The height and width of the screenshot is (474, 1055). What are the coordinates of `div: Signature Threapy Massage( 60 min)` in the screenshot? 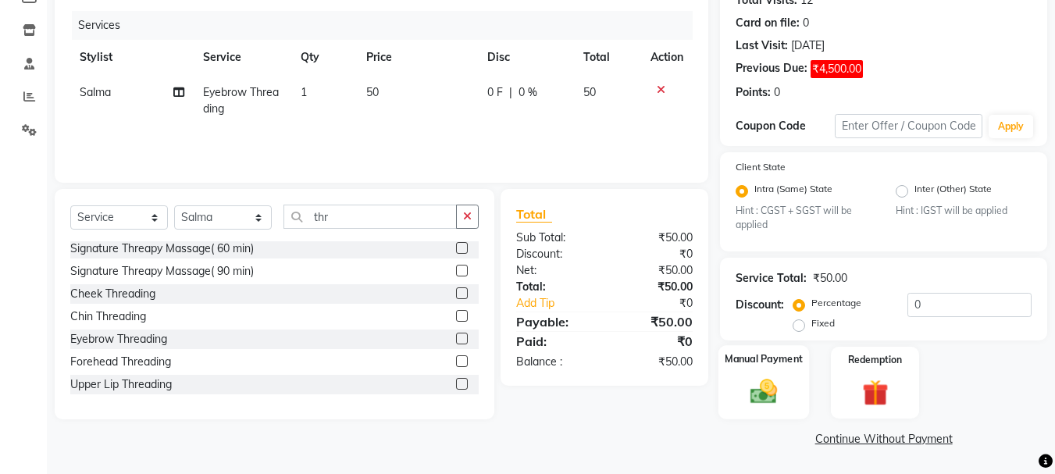 It's located at (162, 248).